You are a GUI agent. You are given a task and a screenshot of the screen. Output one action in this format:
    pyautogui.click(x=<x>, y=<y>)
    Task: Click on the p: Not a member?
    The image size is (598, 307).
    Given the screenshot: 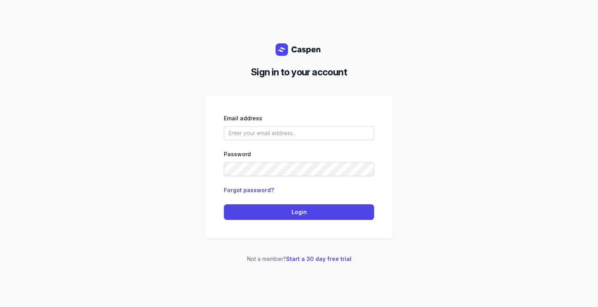 What is the action you would take?
    pyautogui.click(x=299, y=259)
    